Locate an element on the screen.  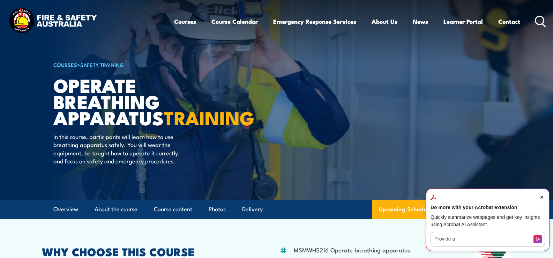
p: In this course, participants will learn how to use breathing apparatus safely. You will wear the ... is located at coordinates (117, 149).